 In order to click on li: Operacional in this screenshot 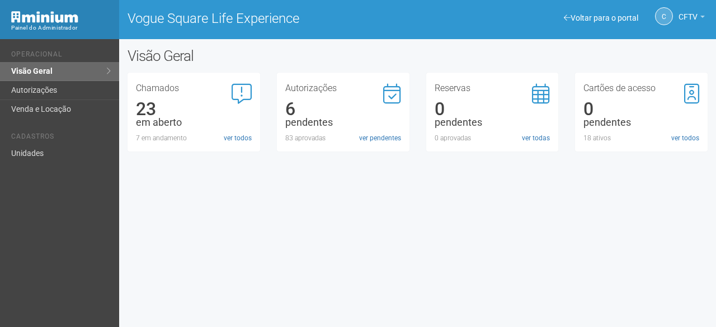, I will do `click(61, 56)`.